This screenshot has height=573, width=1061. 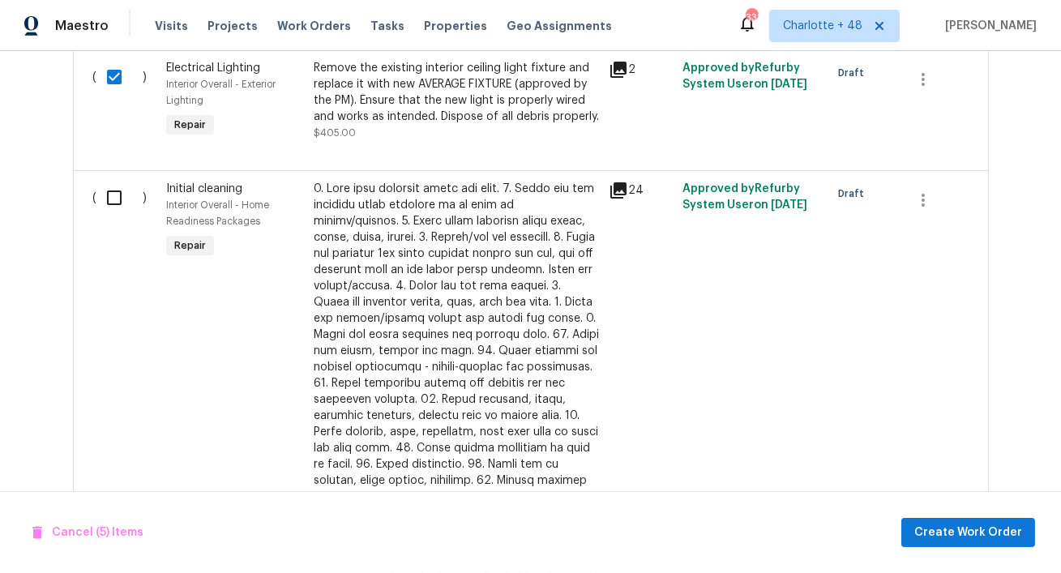 I want to click on span: Electrical Lighting, so click(x=213, y=68).